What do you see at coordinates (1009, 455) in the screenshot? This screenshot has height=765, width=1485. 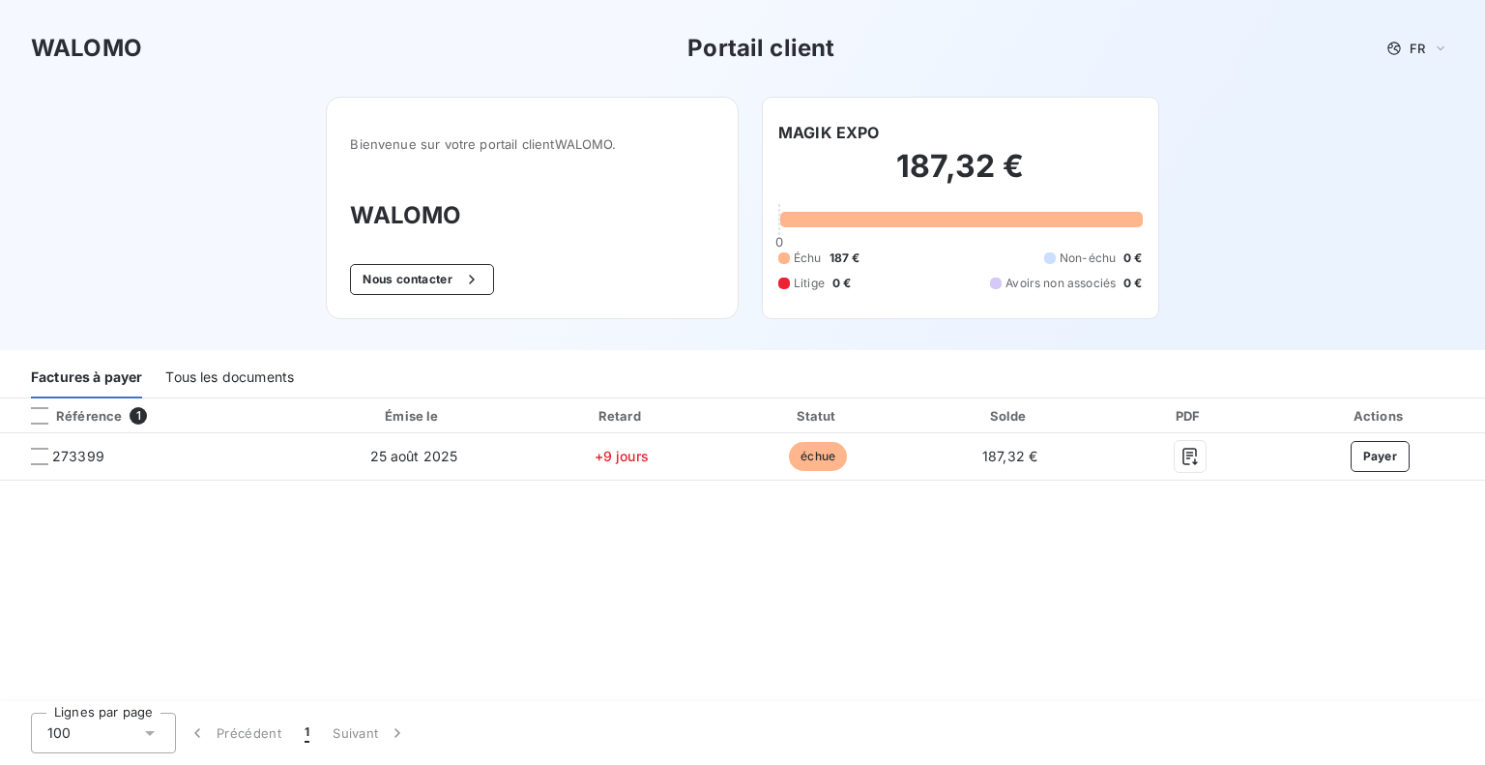 I see `span: 187,32 €` at bounding box center [1009, 455].